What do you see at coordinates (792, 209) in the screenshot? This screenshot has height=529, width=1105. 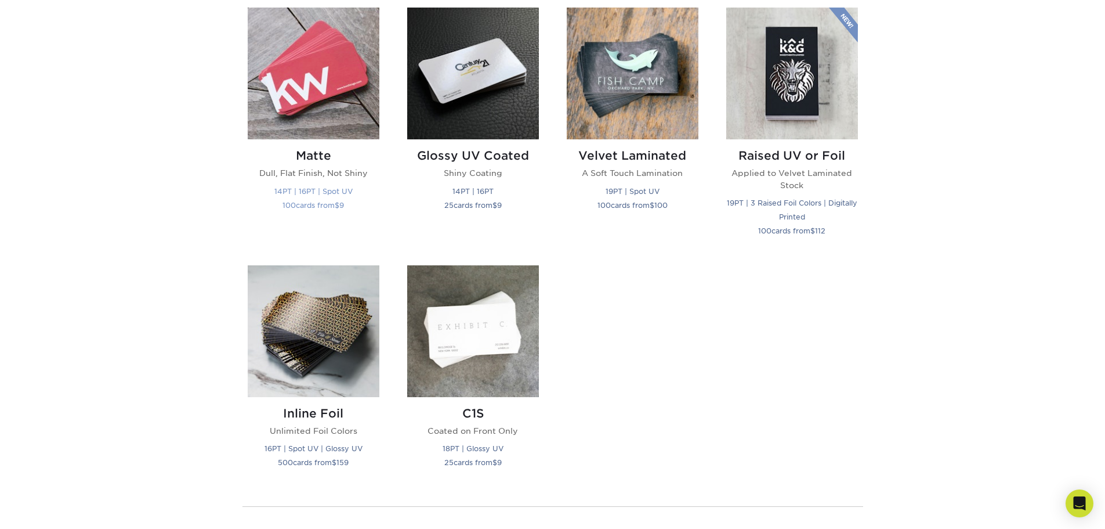 I see `small: 19PT | 3 Raised Foil Colors | Digitally Printed` at bounding box center [792, 209].